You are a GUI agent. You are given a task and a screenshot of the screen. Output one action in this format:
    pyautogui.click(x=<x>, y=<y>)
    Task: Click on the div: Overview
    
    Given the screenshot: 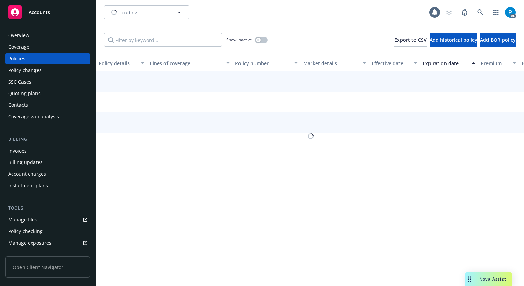 What is the action you would take?
    pyautogui.click(x=19, y=35)
    